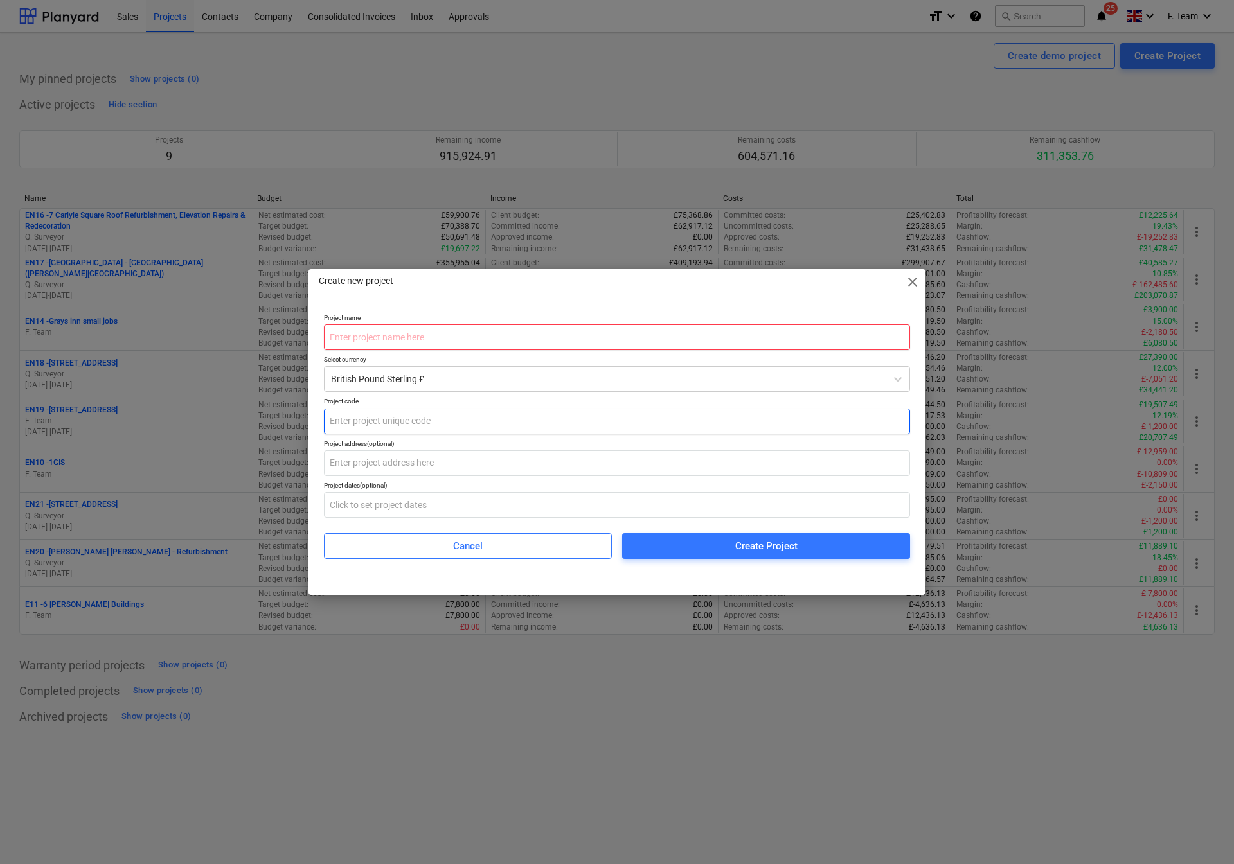 The height and width of the screenshot is (864, 1234). Describe the element at coordinates (617, 402) in the screenshot. I see `p: Project code` at that location.